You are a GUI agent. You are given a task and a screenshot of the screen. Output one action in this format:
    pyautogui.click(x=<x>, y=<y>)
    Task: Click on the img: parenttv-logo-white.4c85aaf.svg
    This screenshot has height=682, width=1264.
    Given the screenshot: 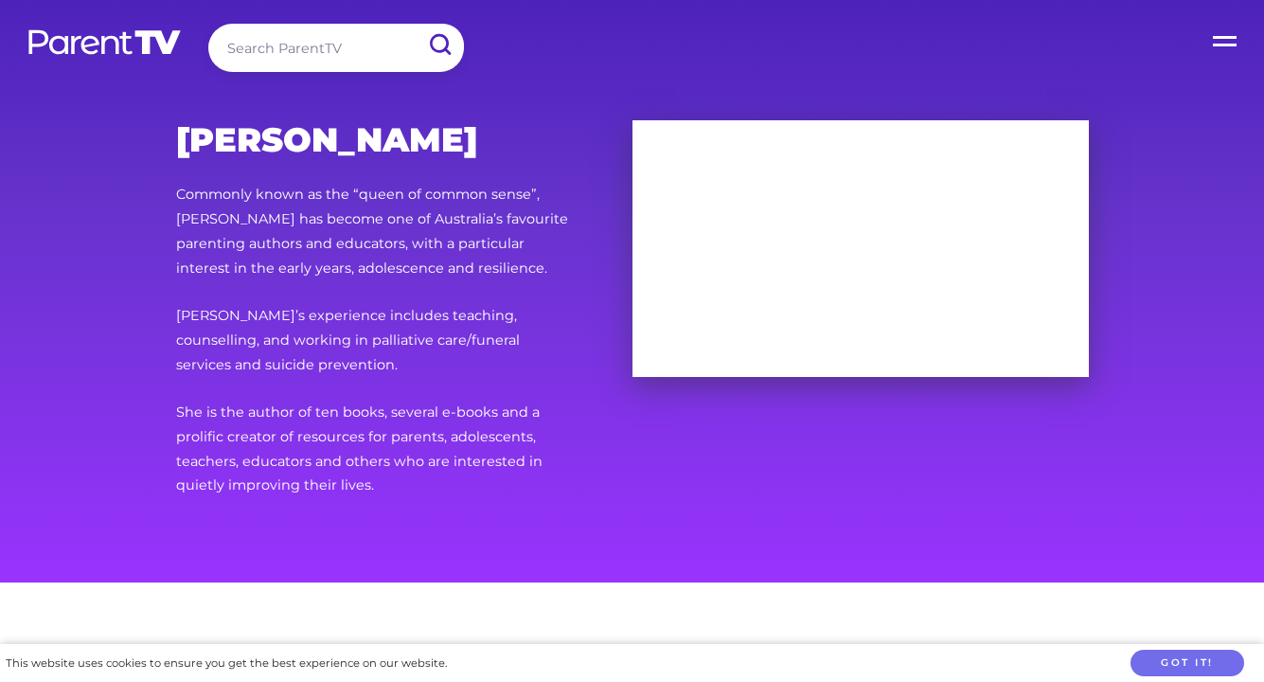 What is the action you would take?
    pyautogui.click(x=104, y=42)
    